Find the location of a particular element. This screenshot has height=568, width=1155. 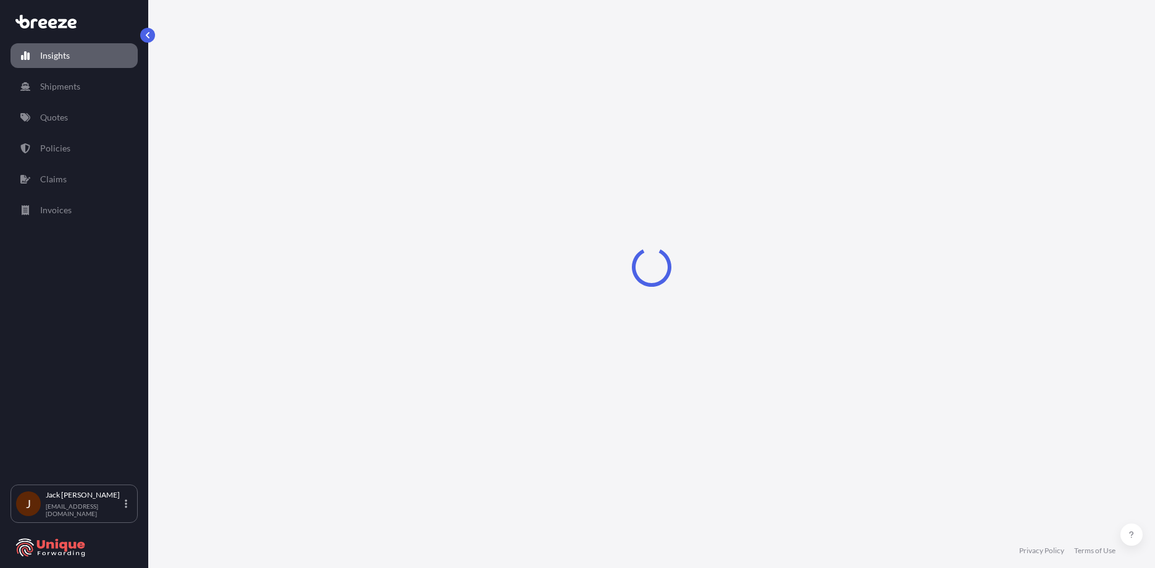

img: organization-logo is located at coordinates (51, 547).